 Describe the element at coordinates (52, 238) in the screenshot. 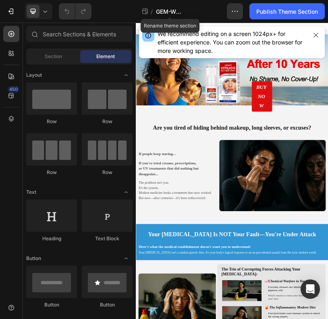

I see `div: Heading` at that location.